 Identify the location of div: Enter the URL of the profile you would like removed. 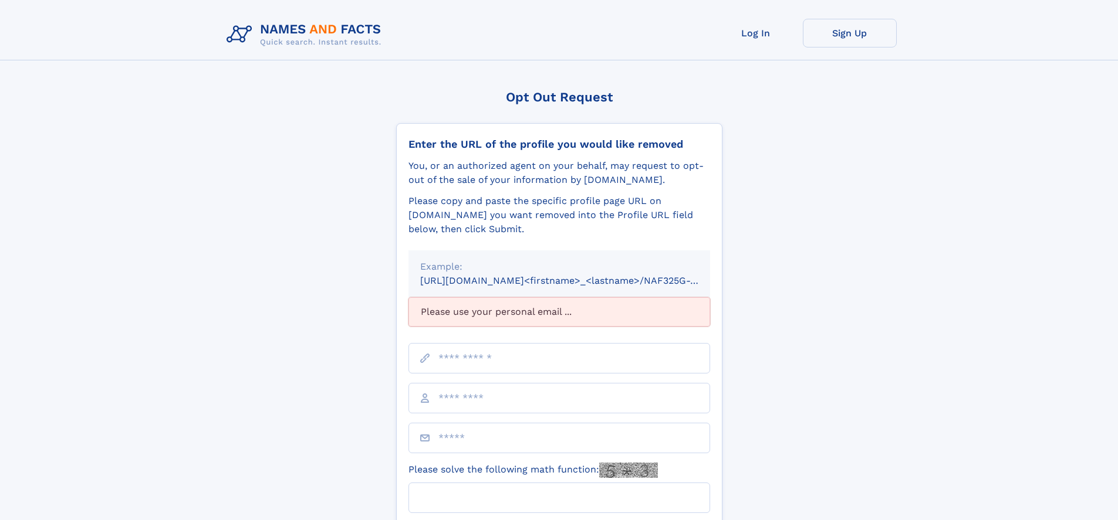
(559, 144).